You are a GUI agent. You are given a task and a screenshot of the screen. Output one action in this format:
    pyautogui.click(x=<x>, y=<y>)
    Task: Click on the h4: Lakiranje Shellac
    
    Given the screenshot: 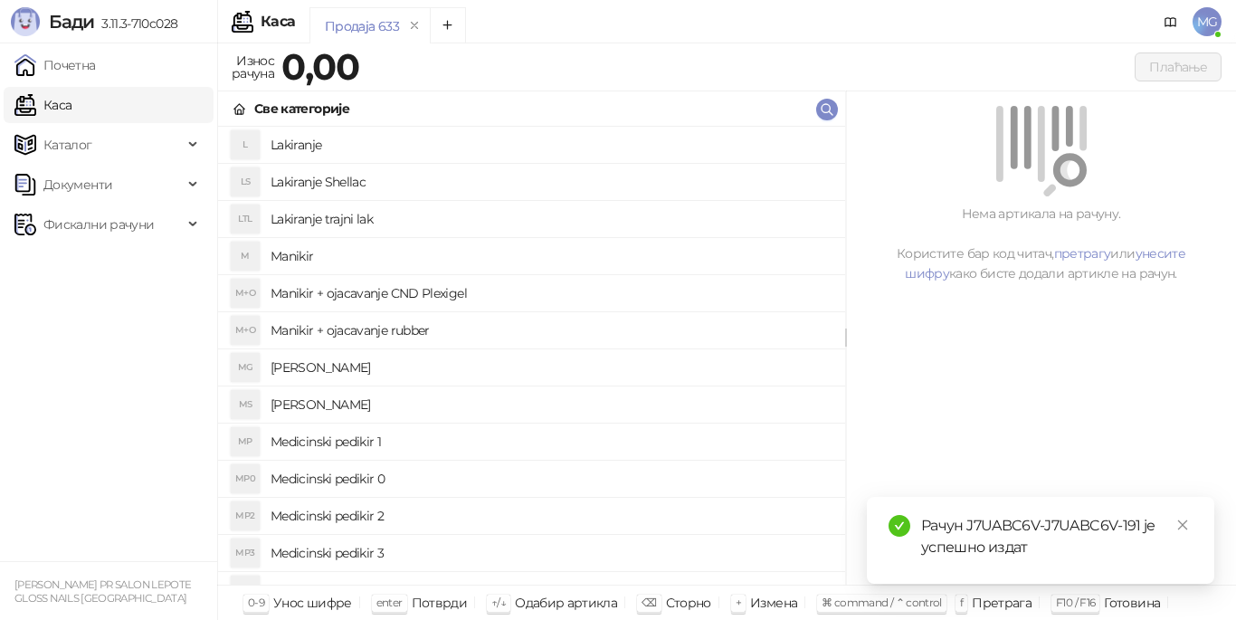 What is the action you would take?
    pyautogui.click(x=550, y=182)
    